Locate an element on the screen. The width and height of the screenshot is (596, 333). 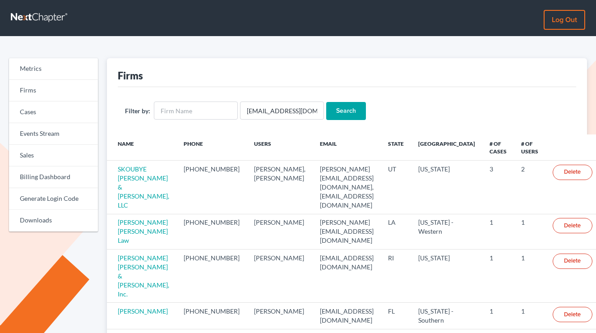
td: UT is located at coordinates (396, 187).